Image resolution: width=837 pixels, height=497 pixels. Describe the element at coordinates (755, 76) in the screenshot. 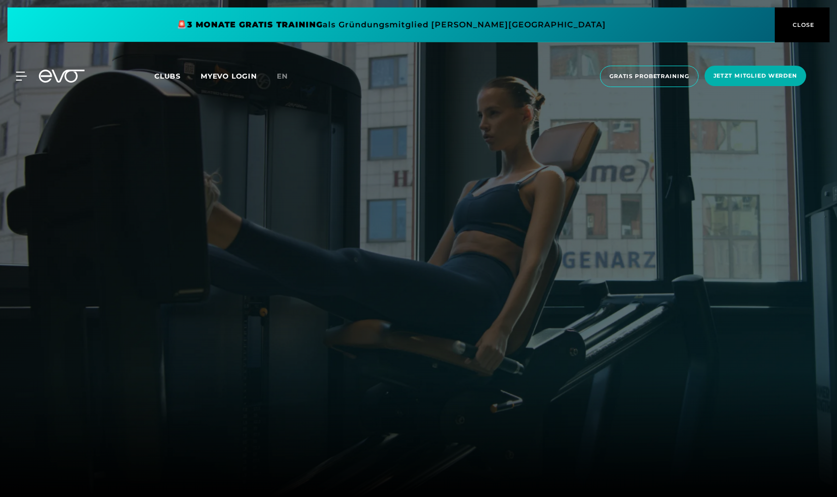

I see `a: Jetzt Mitglied werden` at that location.